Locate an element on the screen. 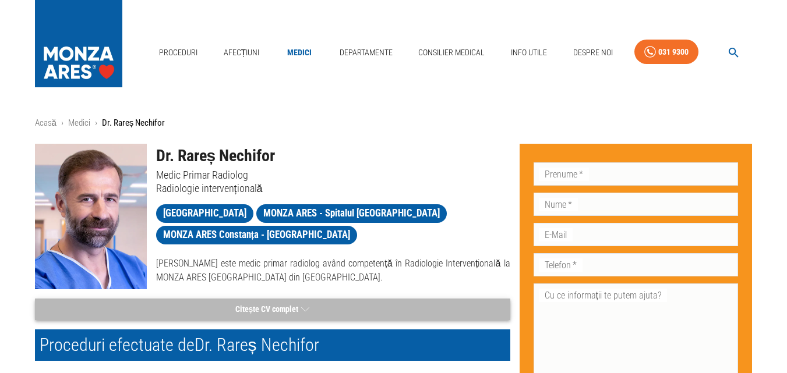  a: Afecțiuni is located at coordinates (242, 52).